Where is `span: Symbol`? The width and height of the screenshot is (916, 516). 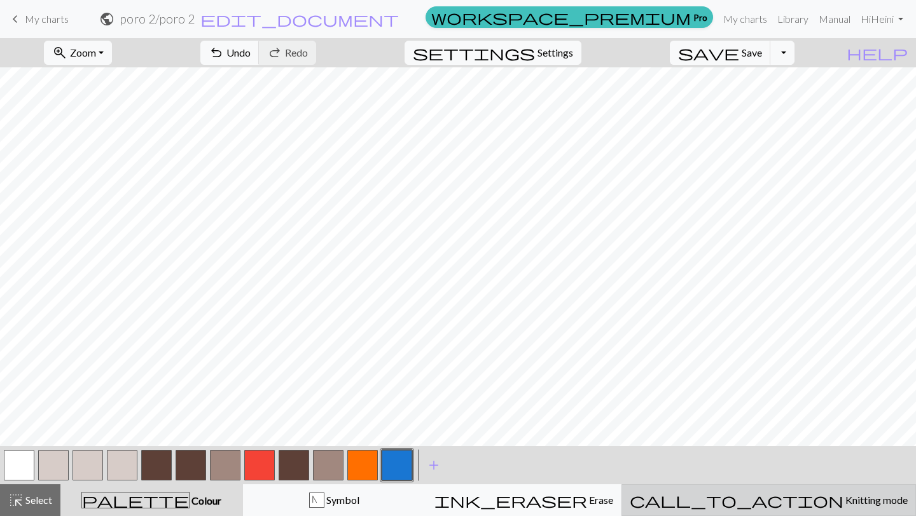
span: Symbol is located at coordinates (341, 500).